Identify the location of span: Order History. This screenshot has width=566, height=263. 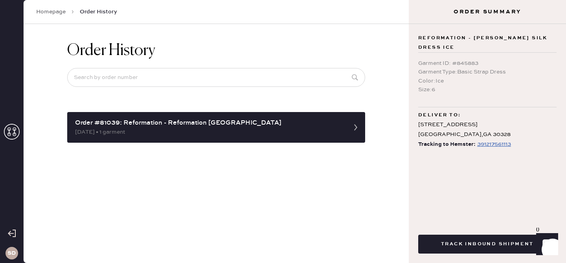
(98, 12).